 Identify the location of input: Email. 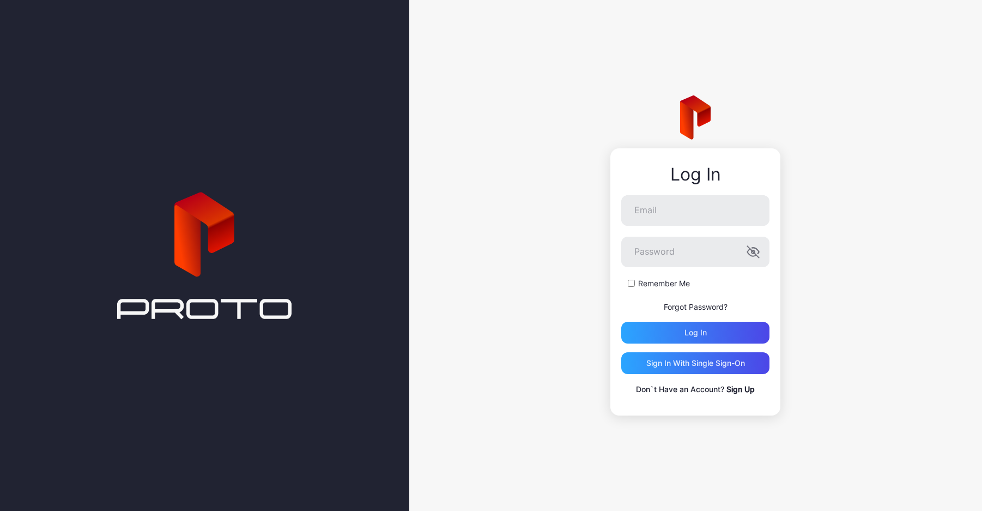
(695, 210).